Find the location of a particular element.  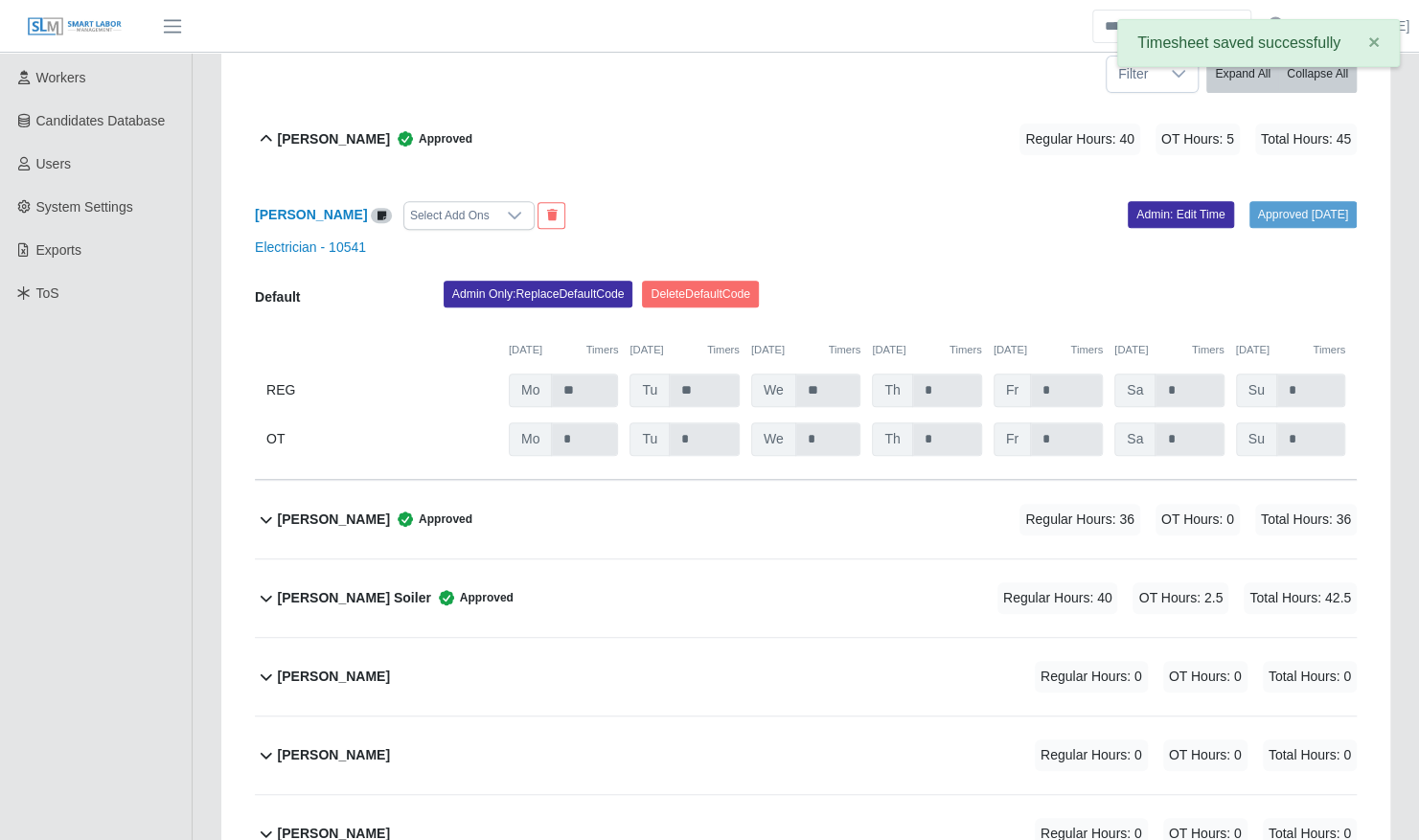

span: Regular Hours: 36 is located at coordinates (1080, 519).